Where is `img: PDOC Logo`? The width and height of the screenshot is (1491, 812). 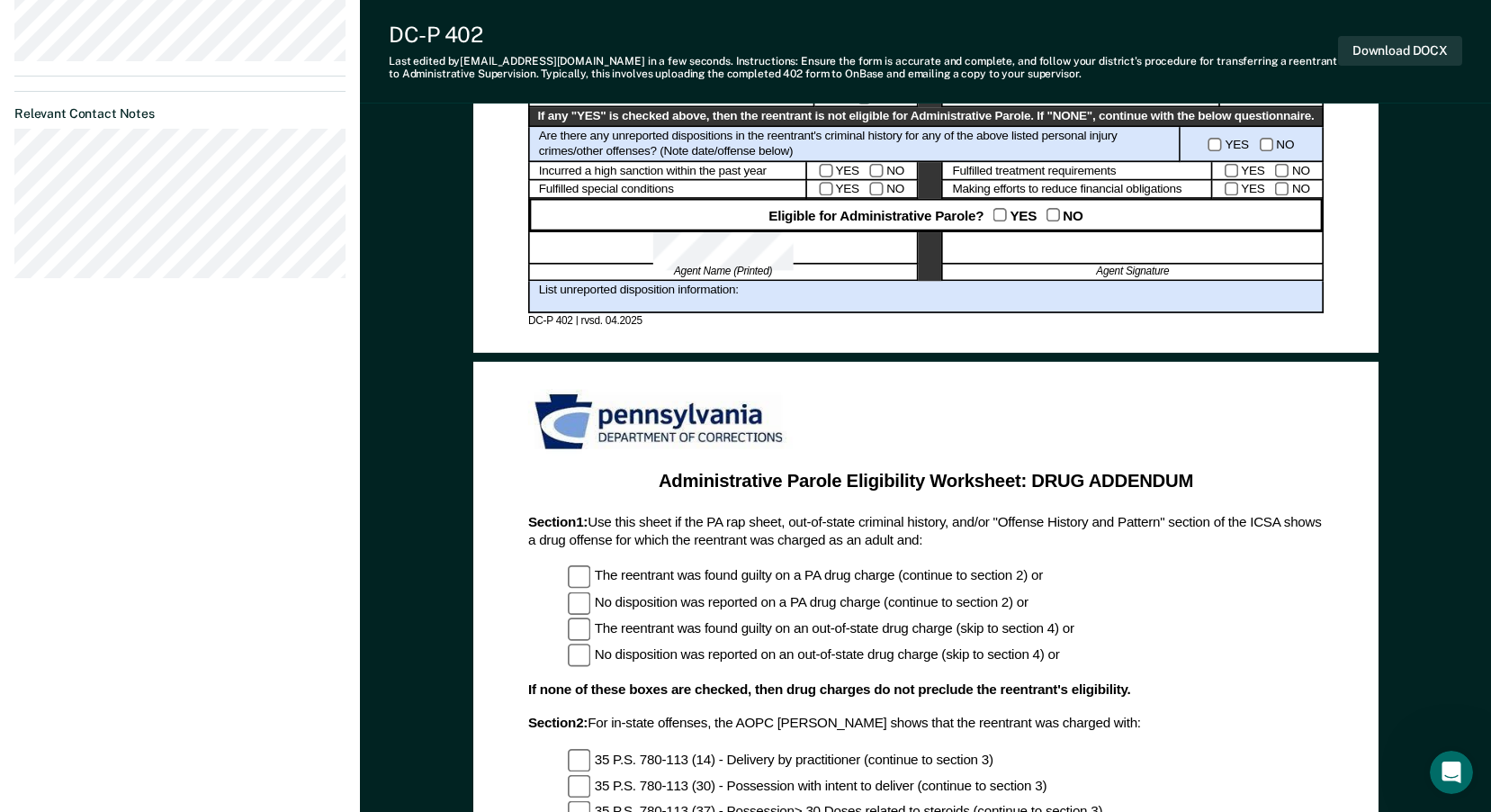
img: PDOC Logo is located at coordinates (661, 422).